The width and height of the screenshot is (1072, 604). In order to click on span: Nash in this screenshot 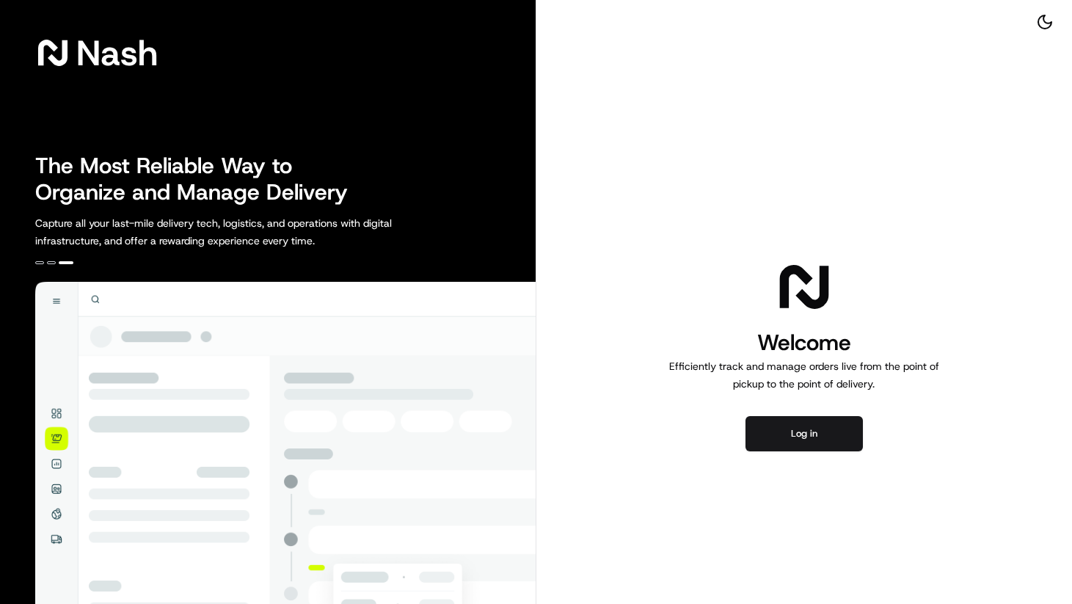, I will do `click(117, 53)`.